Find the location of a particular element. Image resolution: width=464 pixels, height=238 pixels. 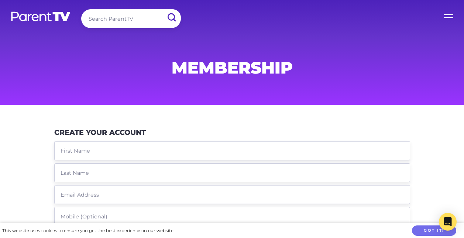

input: Submit is located at coordinates (171, 17).